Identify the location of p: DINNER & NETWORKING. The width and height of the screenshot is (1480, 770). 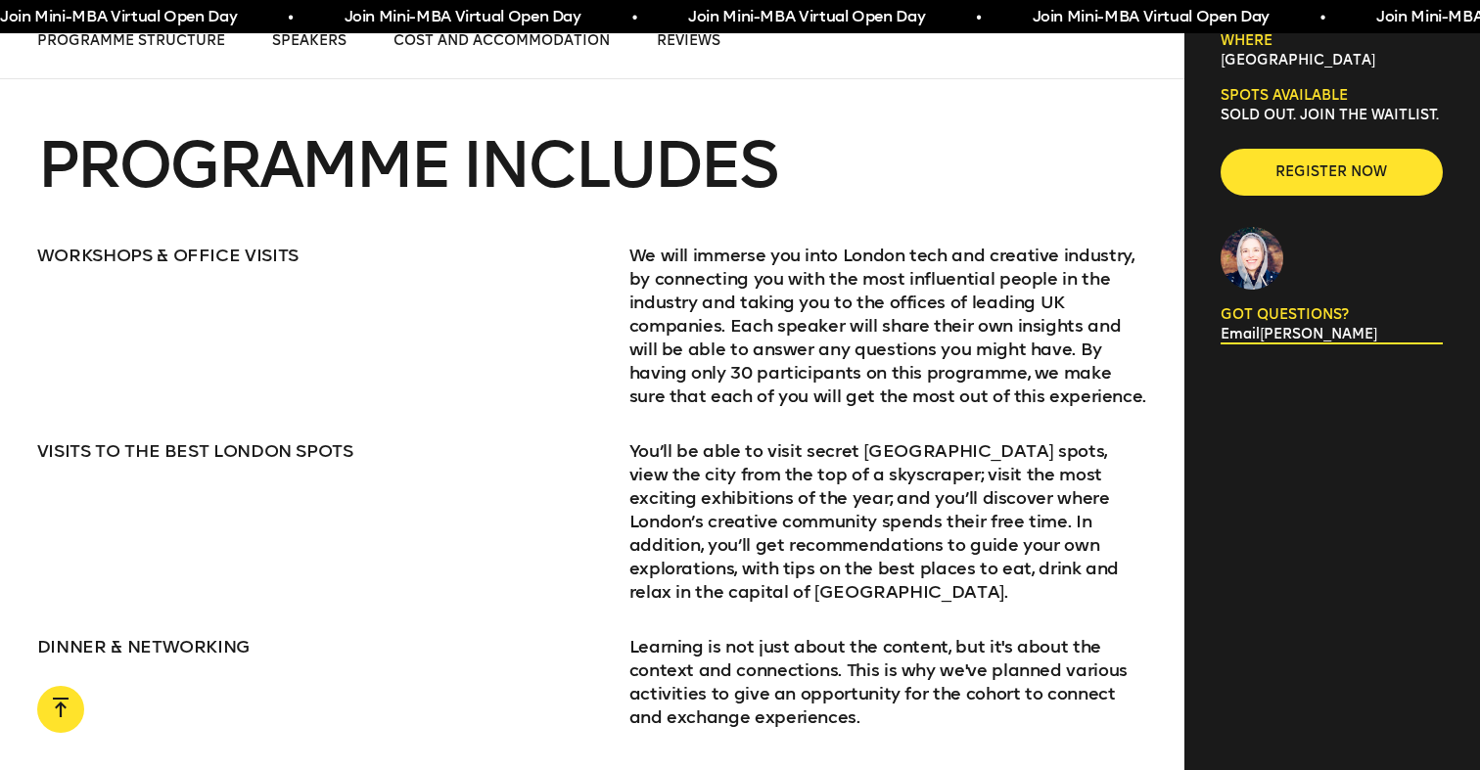
(314, 647).